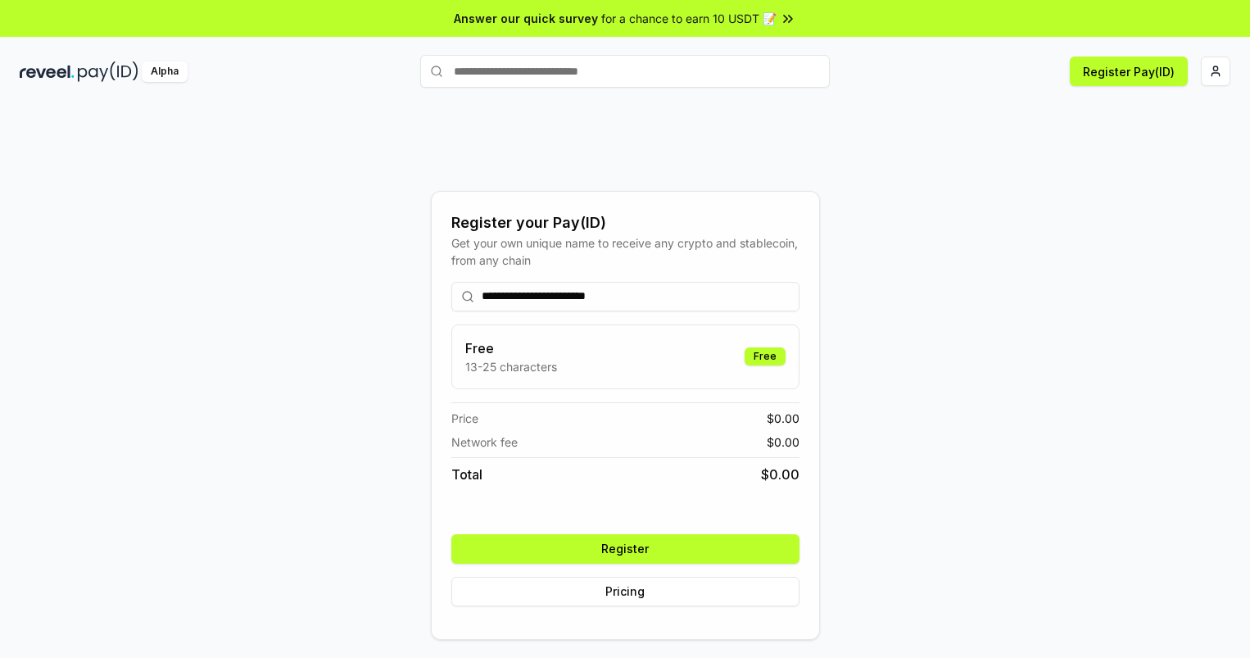  I want to click on span: for a chance to earn 10 USDT 📝, so click(689, 18).